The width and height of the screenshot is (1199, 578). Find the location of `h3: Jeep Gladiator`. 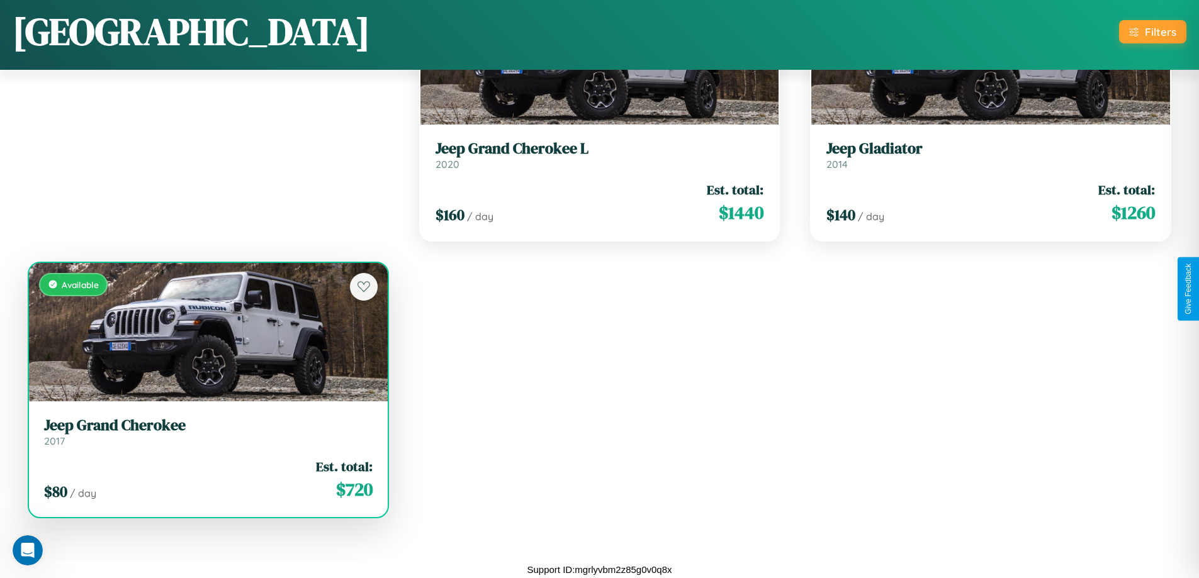

h3: Jeep Gladiator is located at coordinates (990, 148).